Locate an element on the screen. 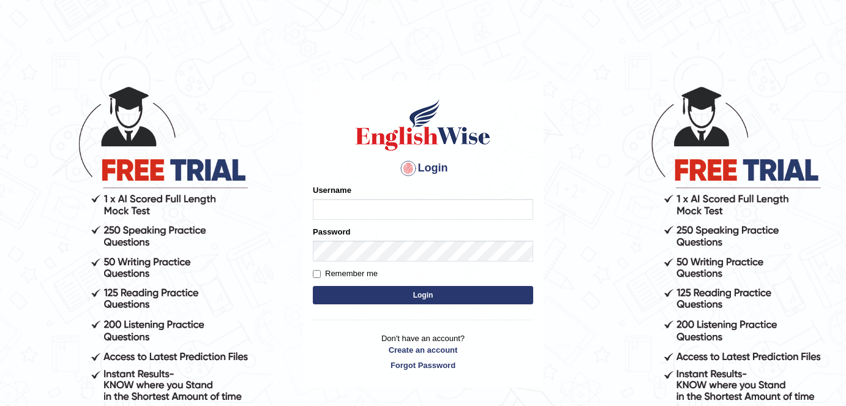 The image size is (846, 406). img: Logo of English Wise sign in for intelligent practice with AI is located at coordinates (423, 125).